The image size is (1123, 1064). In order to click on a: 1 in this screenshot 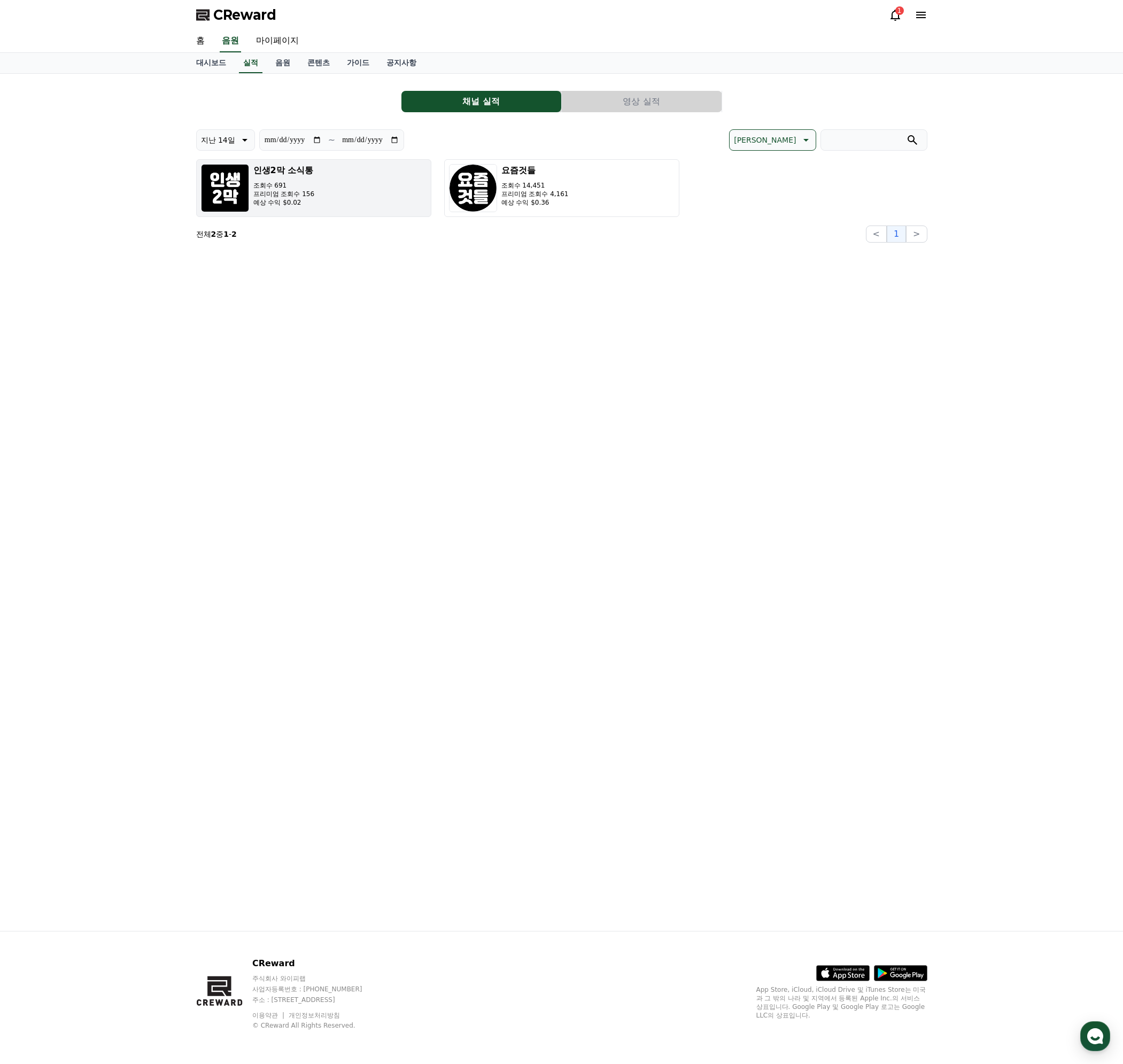, I will do `click(896, 15)`.